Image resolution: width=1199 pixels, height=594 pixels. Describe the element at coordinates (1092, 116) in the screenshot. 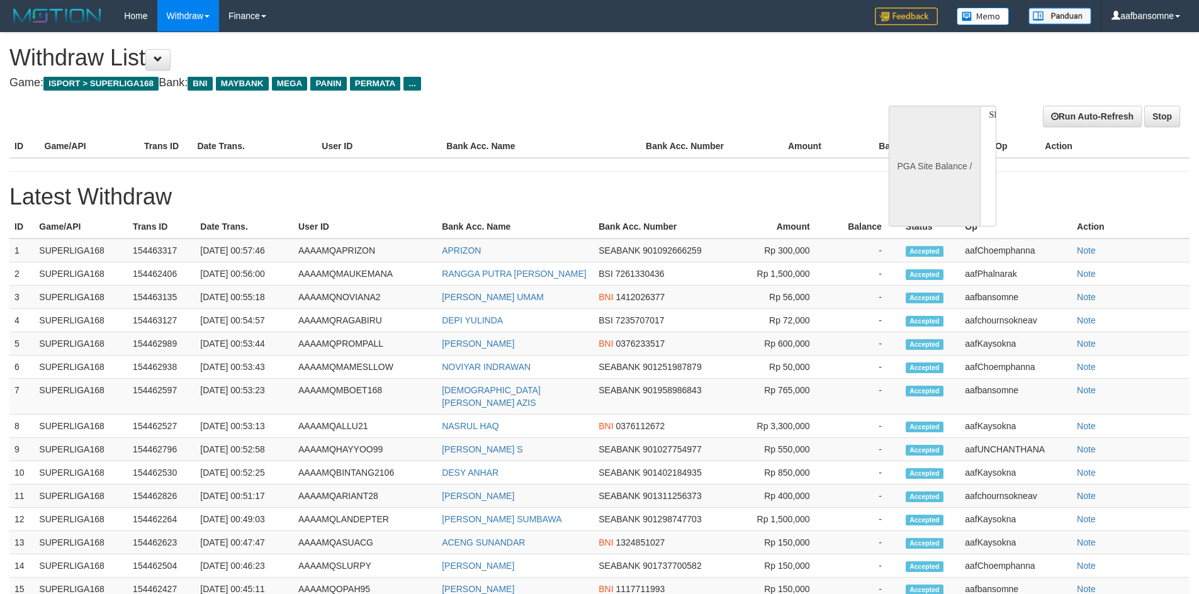

I see `a: Run Auto-Refresh` at that location.